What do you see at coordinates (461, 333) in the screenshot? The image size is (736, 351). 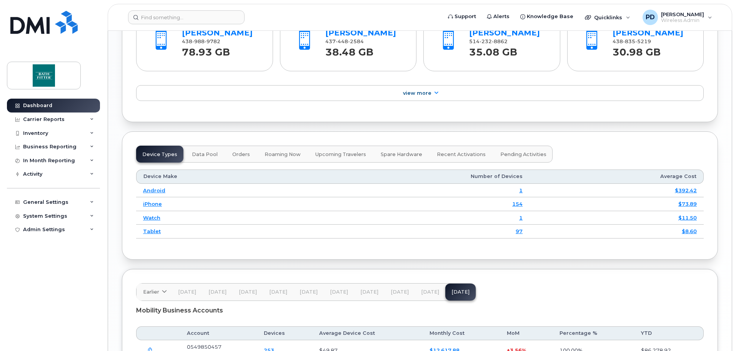 I see `th: Monthly Cost` at bounding box center [461, 333].